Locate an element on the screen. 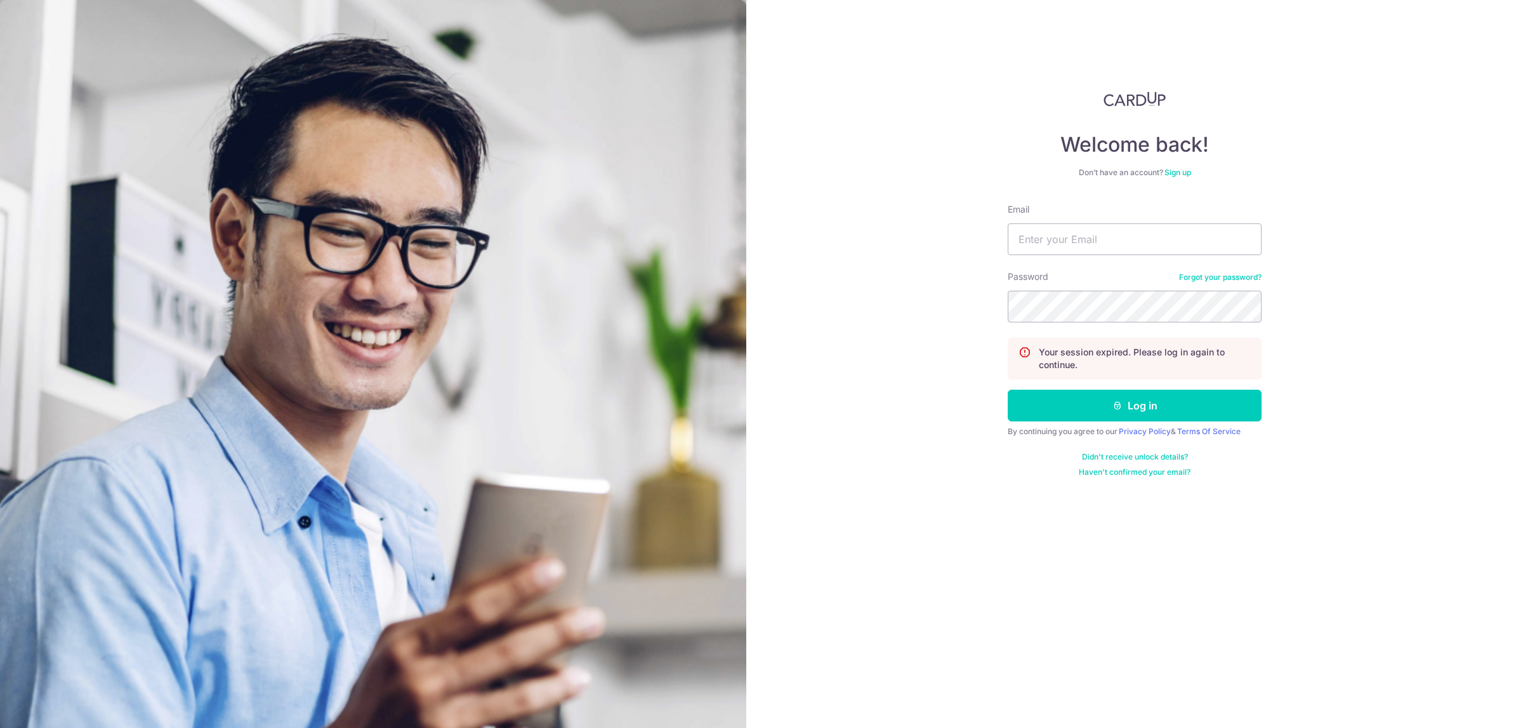  a: Forgot your password? is located at coordinates (1221, 277).